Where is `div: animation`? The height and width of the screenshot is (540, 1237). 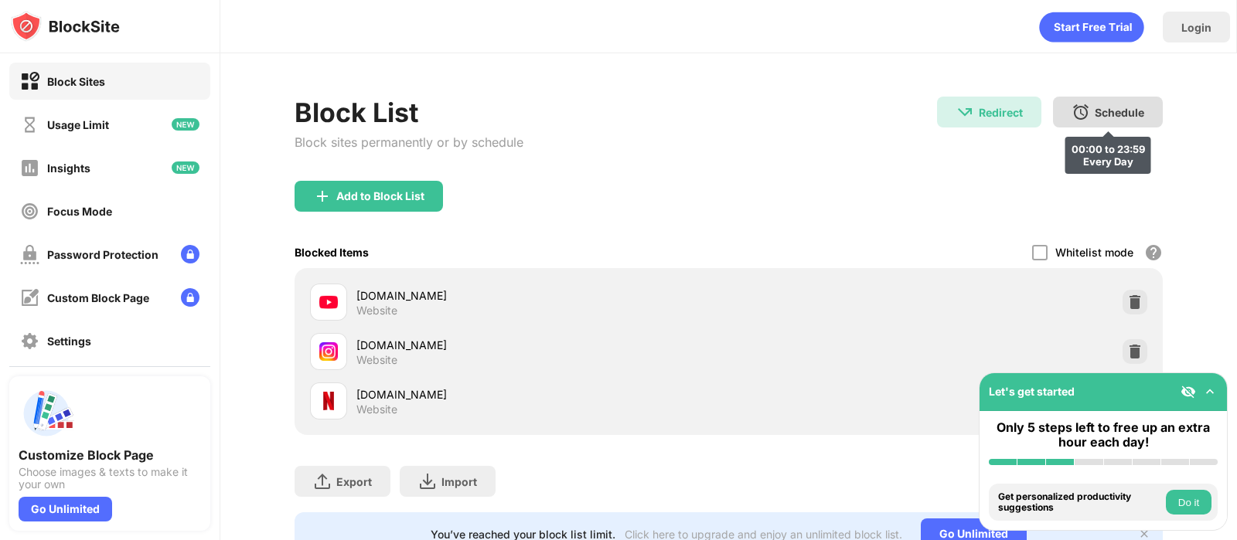 div: animation is located at coordinates (1091, 27).